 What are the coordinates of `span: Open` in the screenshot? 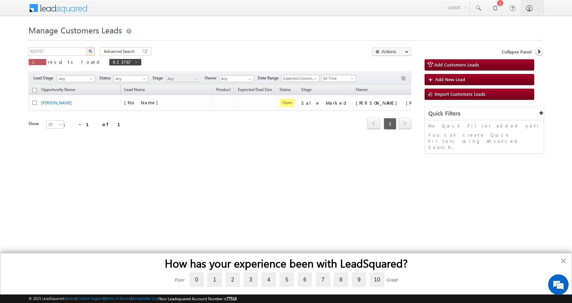 It's located at (287, 103).